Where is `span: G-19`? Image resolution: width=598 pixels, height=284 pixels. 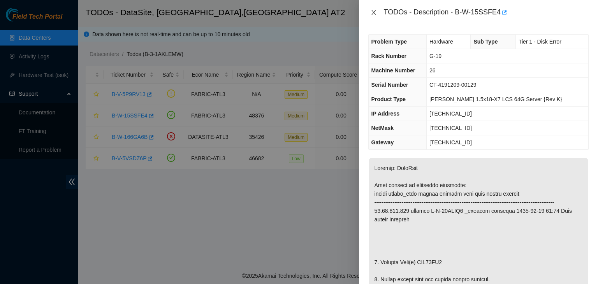 span: G-19 is located at coordinates (435, 56).